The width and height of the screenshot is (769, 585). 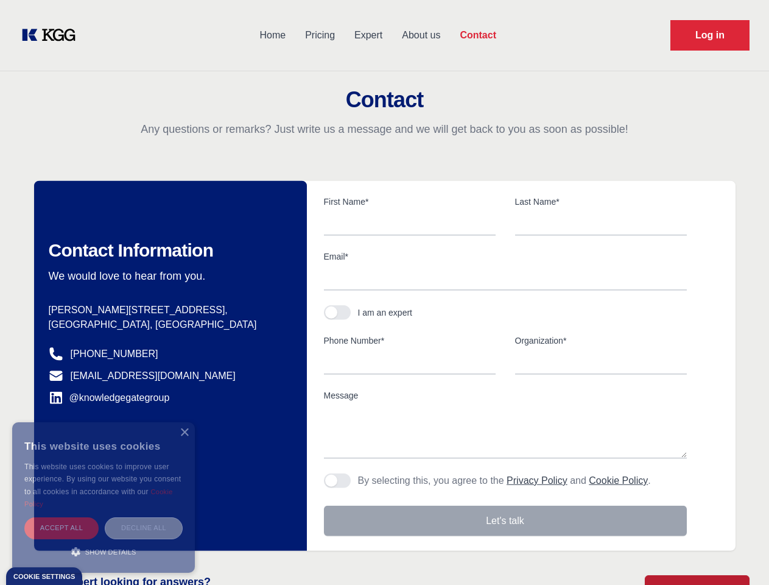 I want to click on div: Accept all, so click(x=62, y=527).